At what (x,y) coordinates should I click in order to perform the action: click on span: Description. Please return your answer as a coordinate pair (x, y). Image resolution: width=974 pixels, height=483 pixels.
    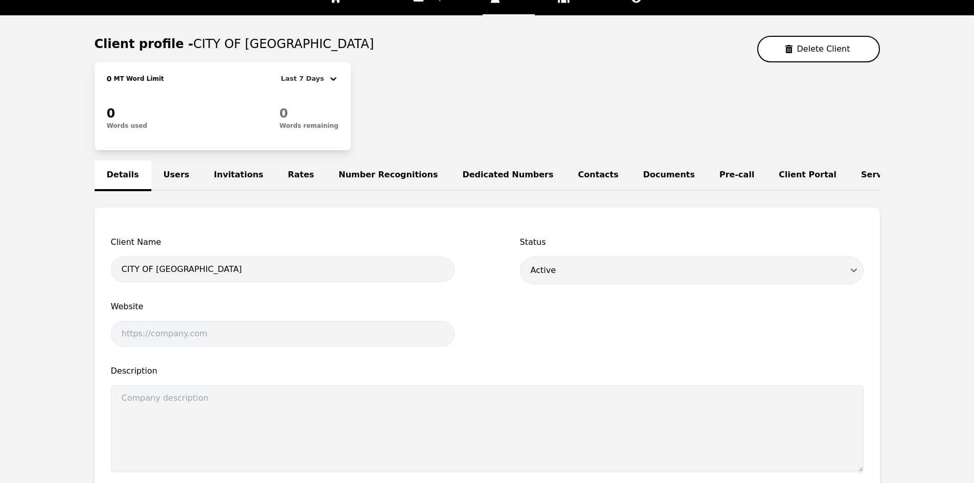
    Looking at the image, I should click on (488, 371).